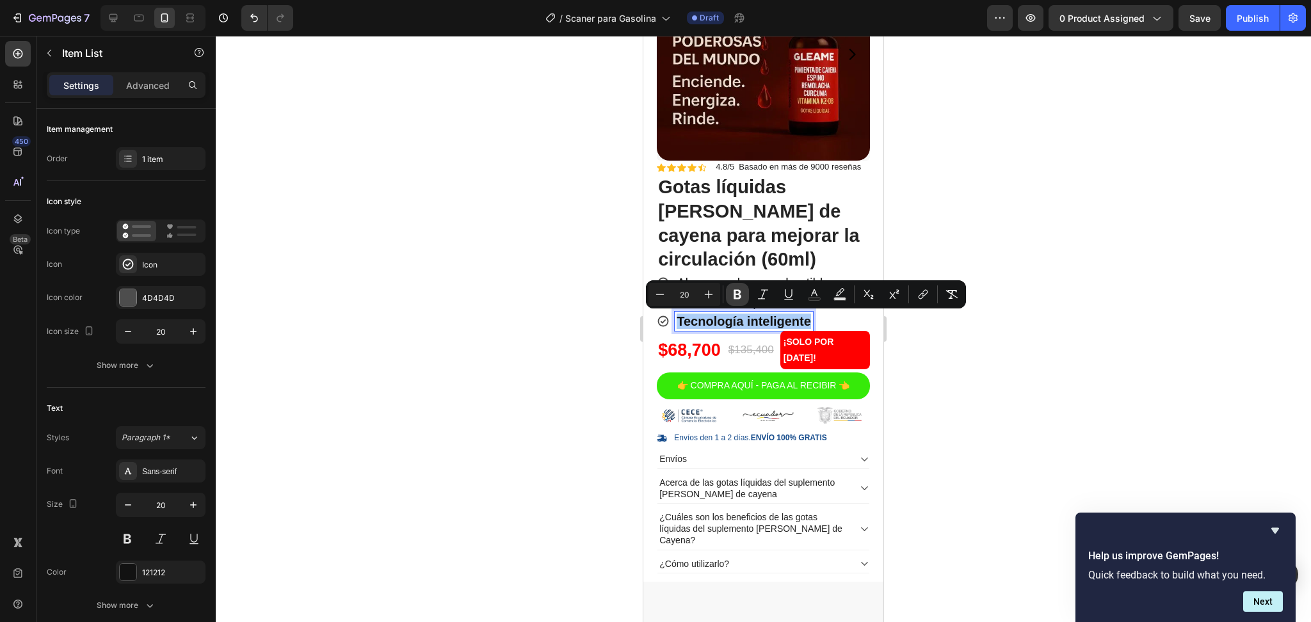  I want to click on h2: Help us improve GemPages!, so click(1186, 556).